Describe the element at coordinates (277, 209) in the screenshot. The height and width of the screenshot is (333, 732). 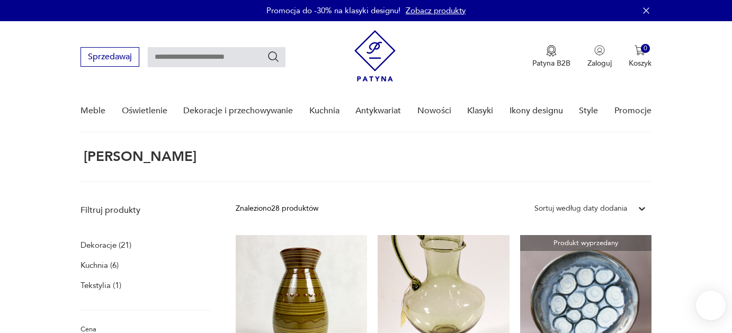
I see `div: Znaleziono 28 produktów` at that location.